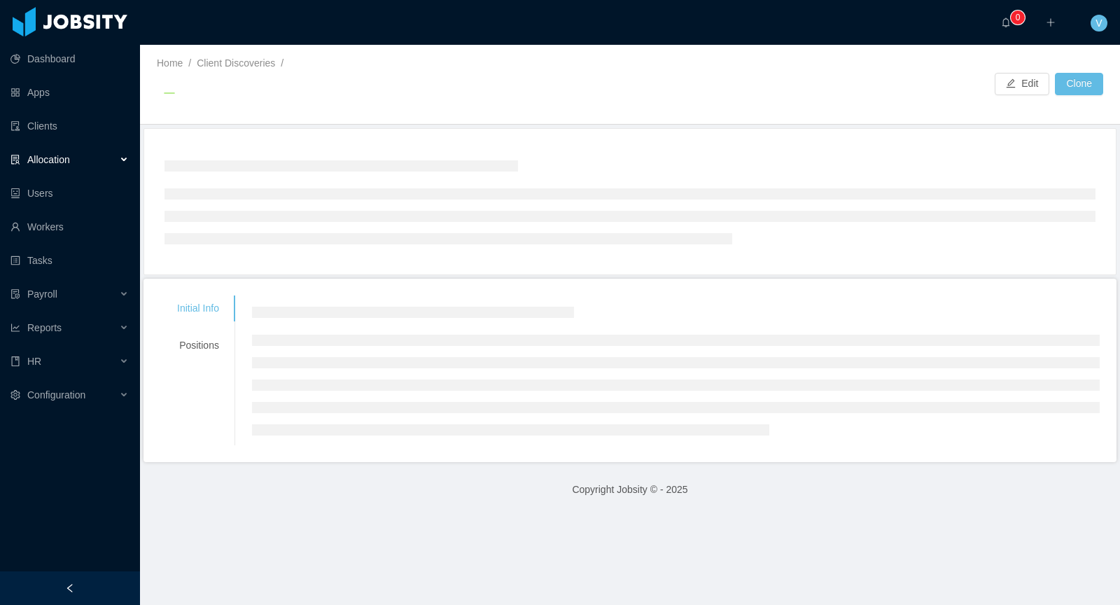 This screenshot has height=605, width=1120. I want to click on button: icon: editEdit, so click(1022, 84).